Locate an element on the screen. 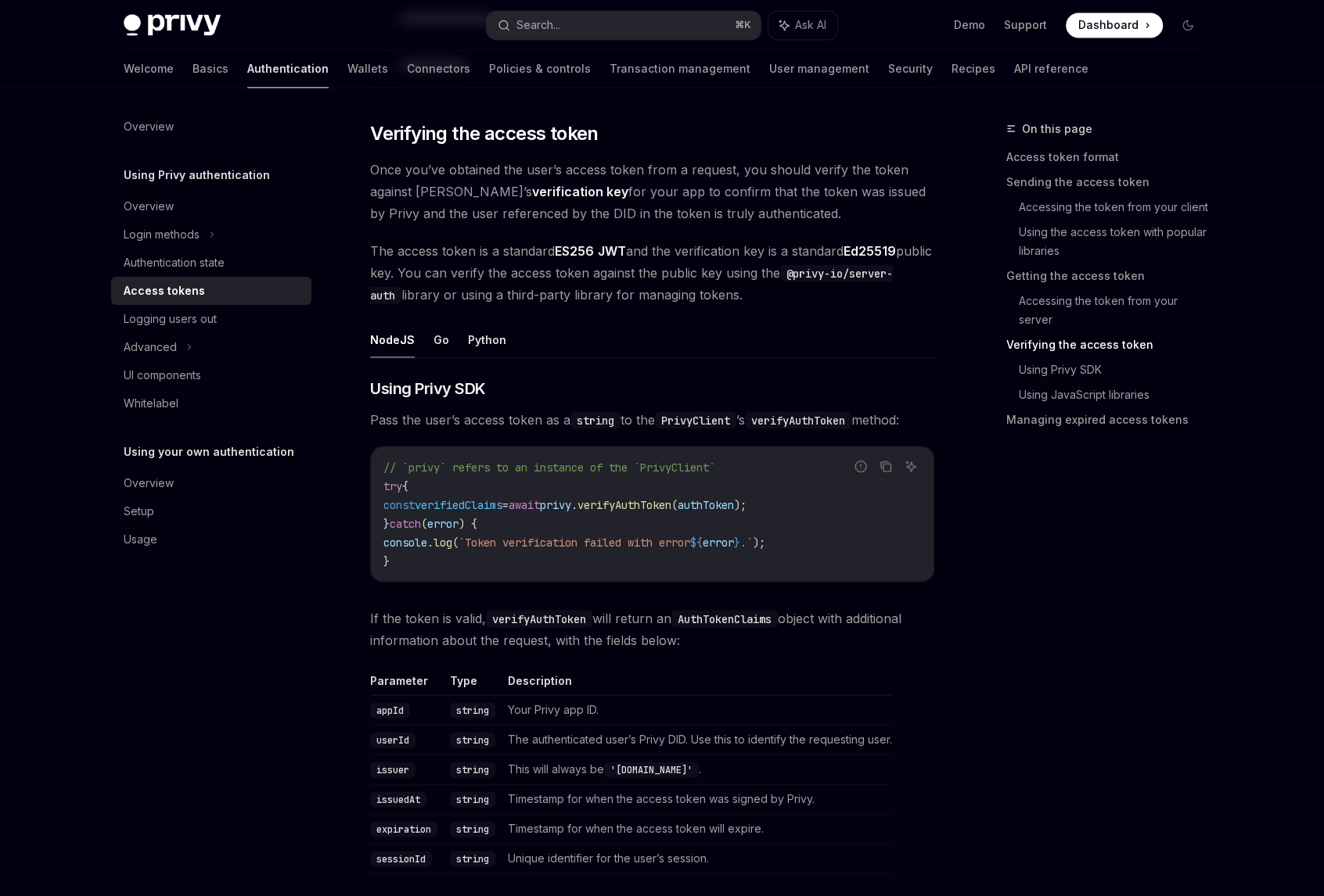  span: log is located at coordinates (443, 542).